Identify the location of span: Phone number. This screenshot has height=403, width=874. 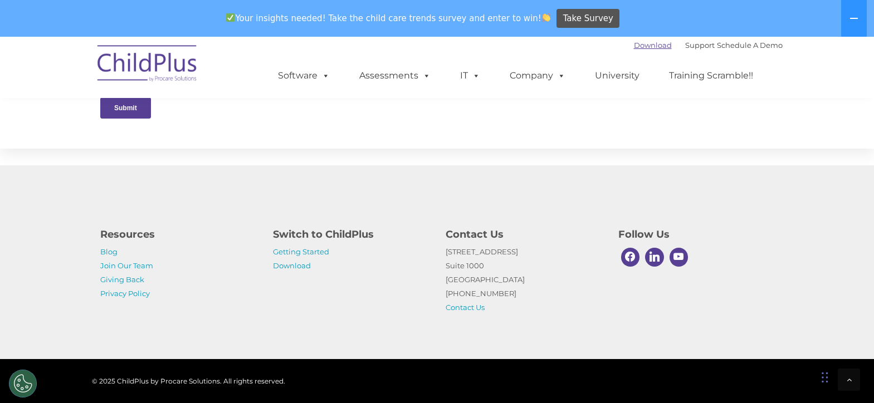
(360, 114).